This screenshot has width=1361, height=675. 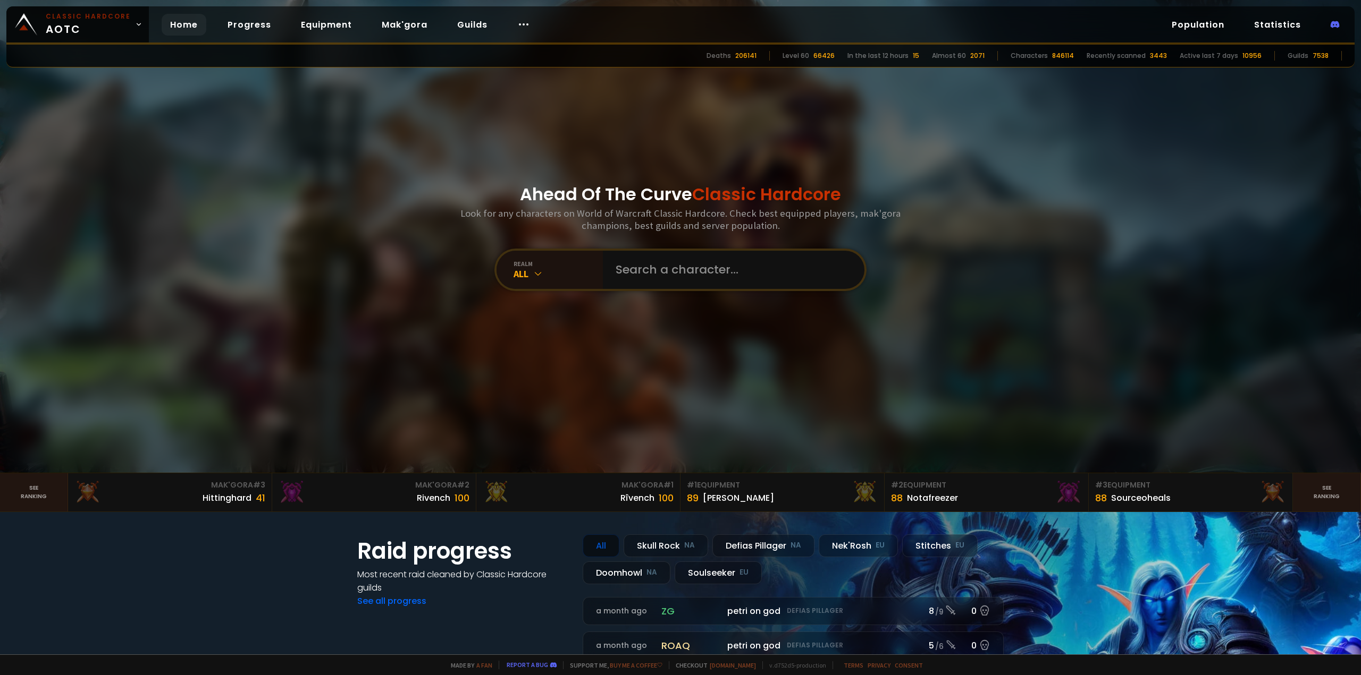 What do you see at coordinates (558, 264) in the screenshot?
I see `div: realm` at bounding box center [558, 264].